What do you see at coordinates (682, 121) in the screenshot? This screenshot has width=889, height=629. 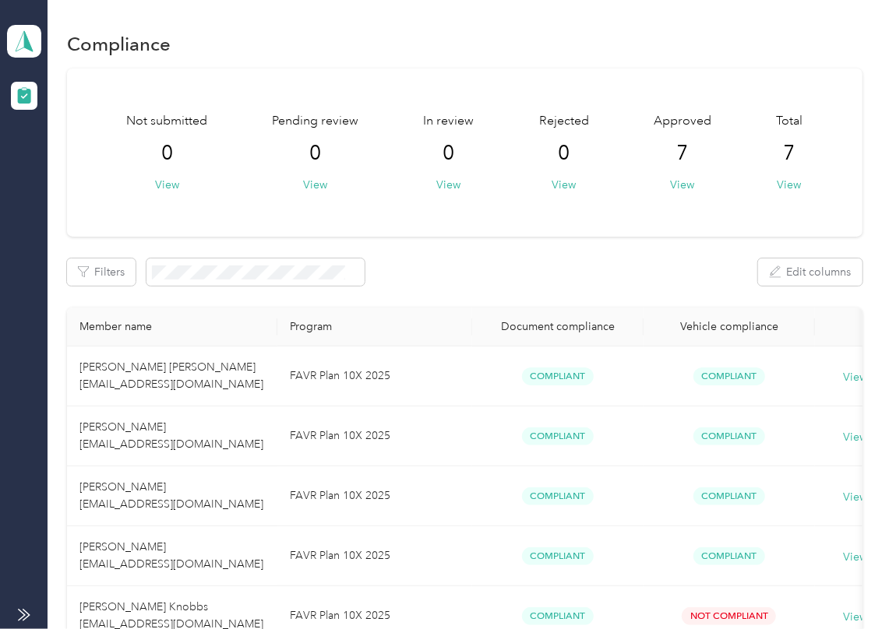 I see `span: Approved` at bounding box center [682, 121].